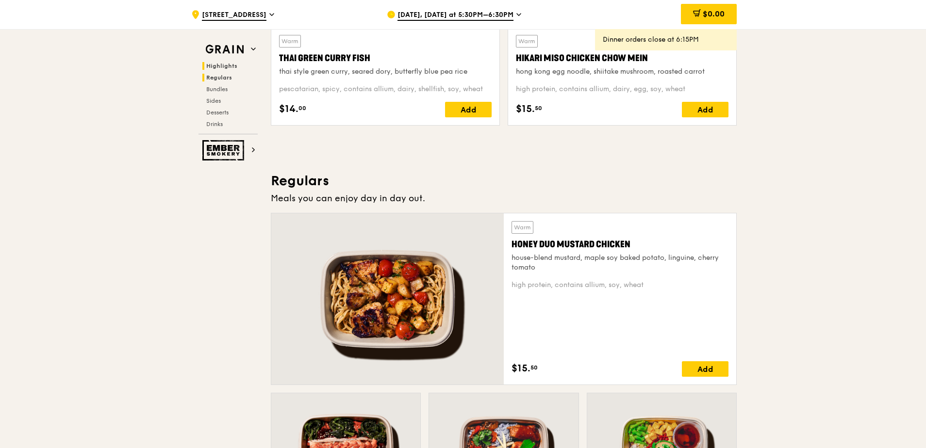 The image size is (926, 448). What do you see at coordinates (622, 89) in the screenshot?
I see `div: high protein, contains allium, dairy, egg, soy, wheat` at bounding box center [622, 89].